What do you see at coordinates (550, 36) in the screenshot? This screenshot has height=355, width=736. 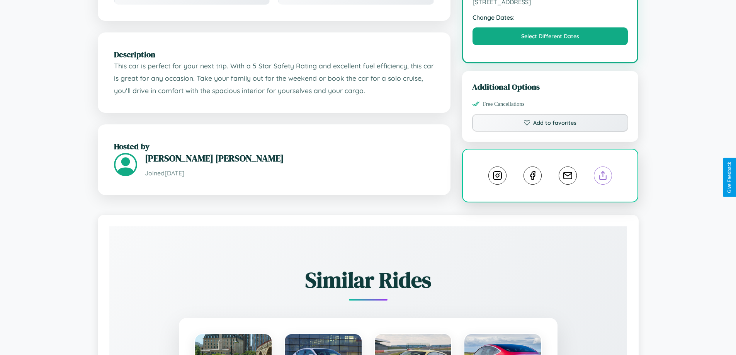 I see `button: Select Different Dates` at bounding box center [550, 36].